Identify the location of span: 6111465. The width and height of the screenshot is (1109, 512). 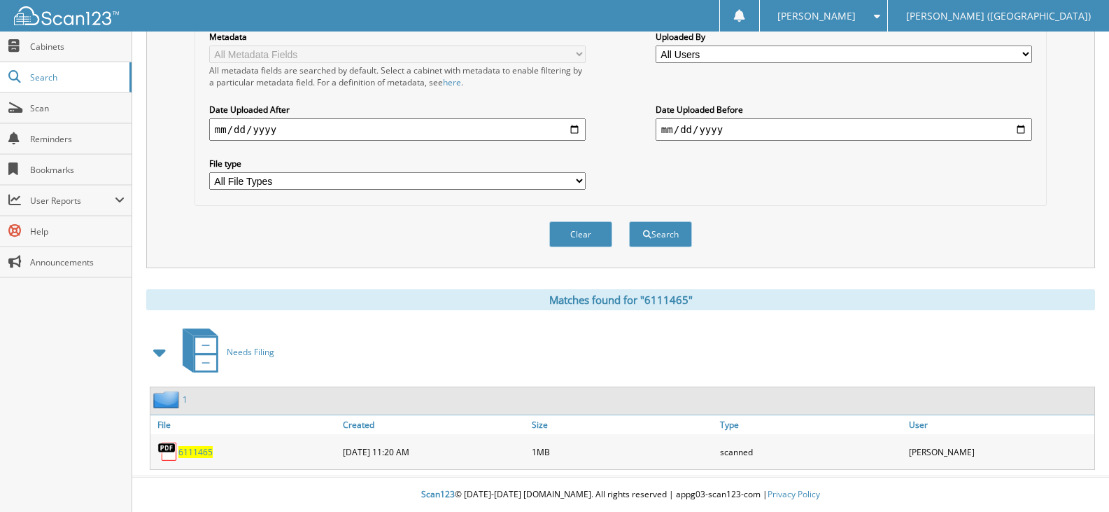
(195, 451).